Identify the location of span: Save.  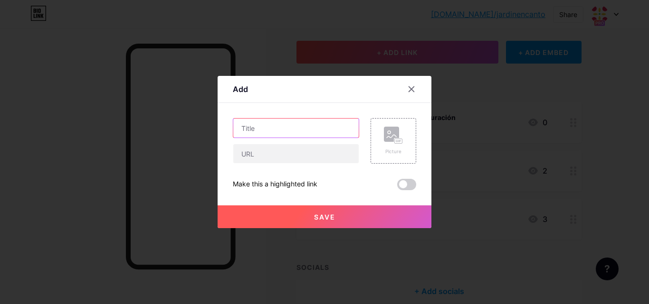
(324, 217).